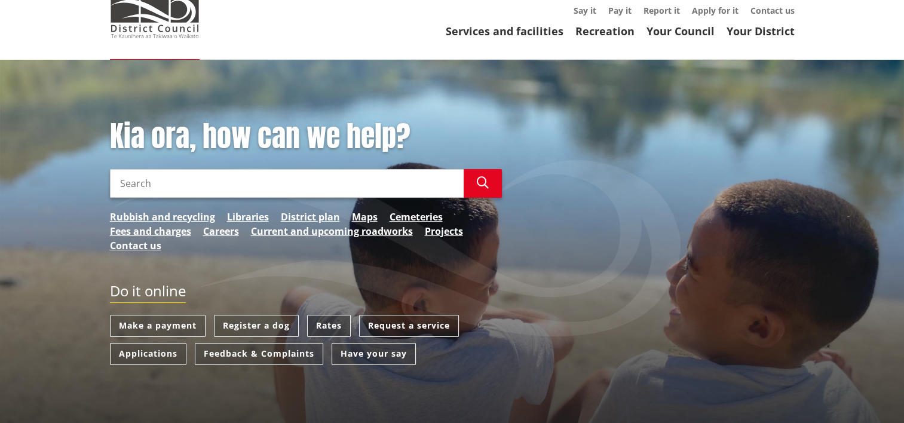  Describe the element at coordinates (504, 31) in the screenshot. I see `a: Services and facilities` at that location.